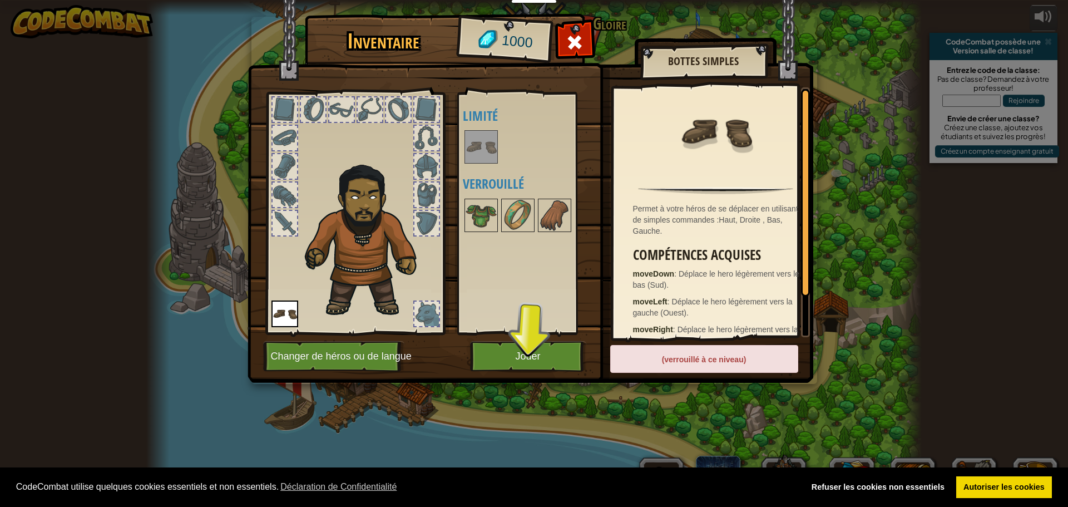 The height and width of the screenshot is (507, 1068). I want to click on a: learn more about cookies, so click(338, 487).